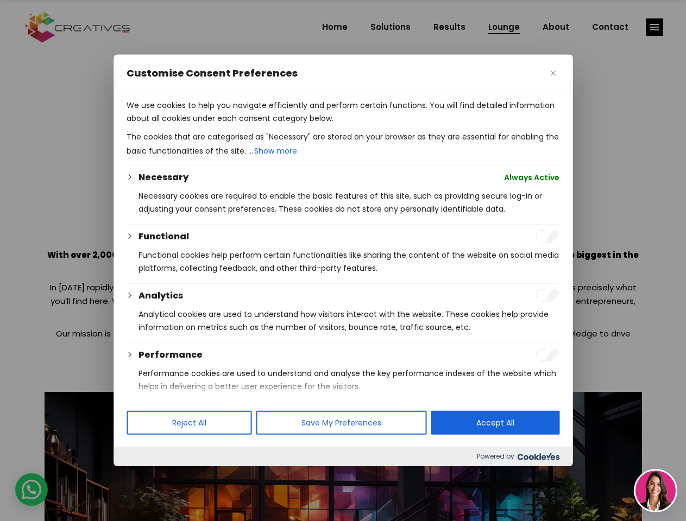 Image resolution: width=686 pixels, height=521 pixels. What do you see at coordinates (189, 423) in the screenshot?
I see `button: Reject All` at bounding box center [189, 423].